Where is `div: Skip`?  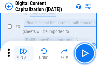 div: Skip is located at coordinates (64, 58).